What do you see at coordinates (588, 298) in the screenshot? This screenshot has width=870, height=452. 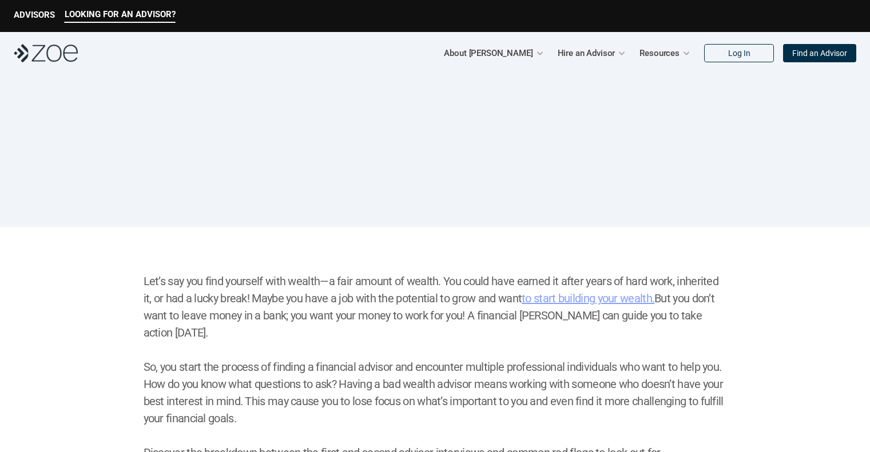 I see `a: to start building your wealth.` at bounding box center [588, 298].